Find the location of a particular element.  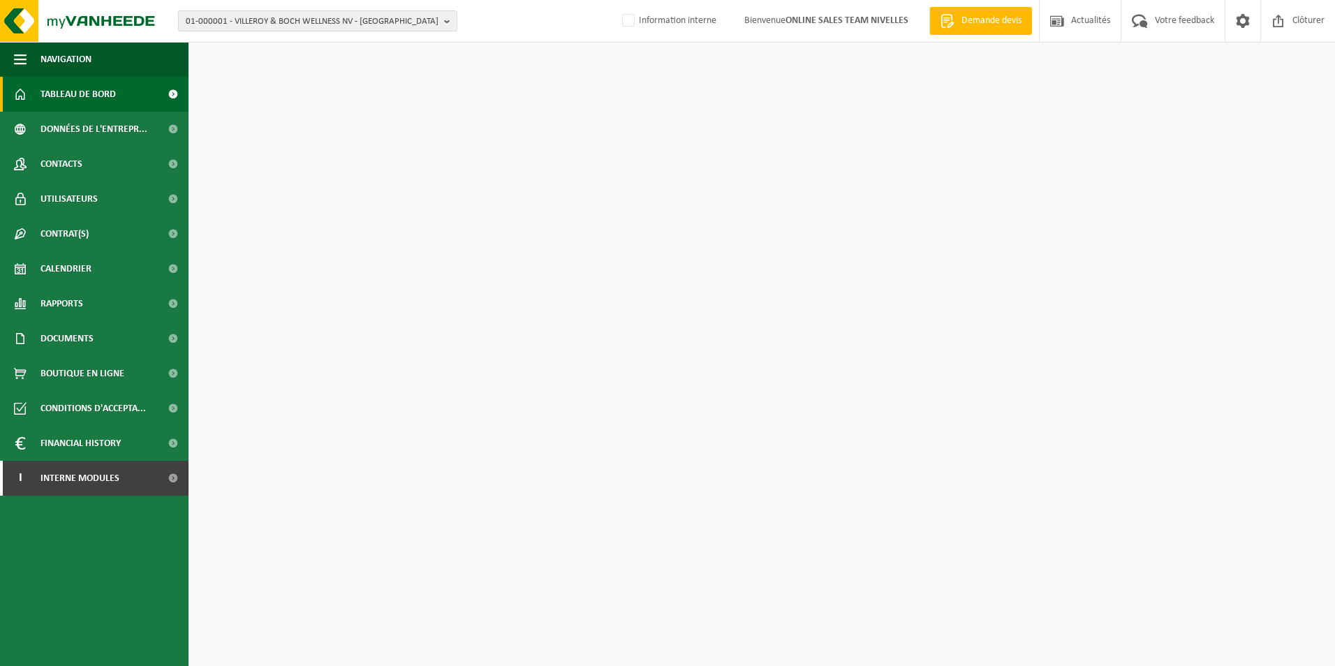

span: Tableau de bord is located at coordinates (78, 94).